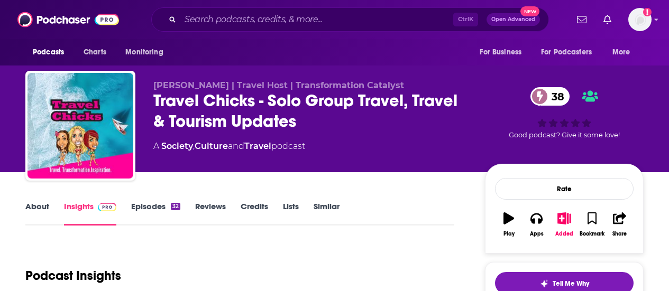  Describe the element at coordinates (619, 234) in the screenshot. I see `div: Share` at that location.